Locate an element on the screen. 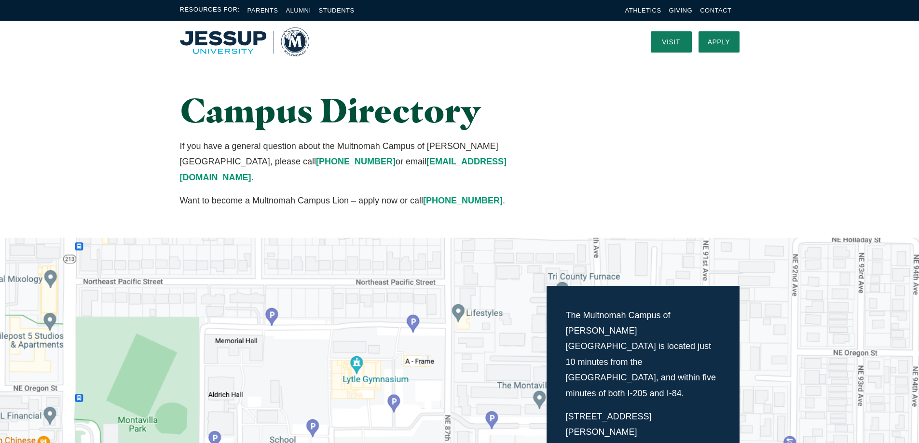 This screenshot has width=919, height=443. a: Visit is located at coordinates (671, 42).